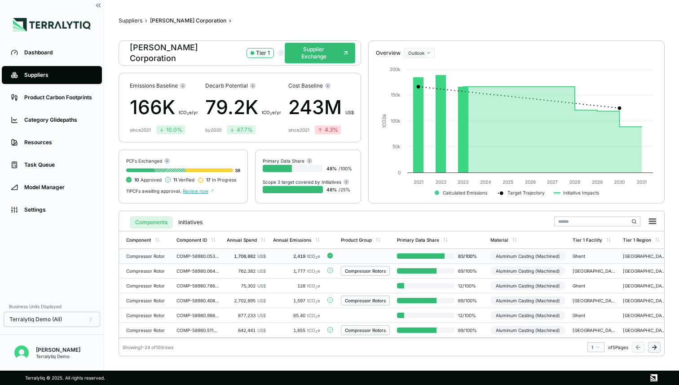 The height and width of the screenshot is (385, 679). I want to click on div: Product Carbon Footprints, so click(58, 97).